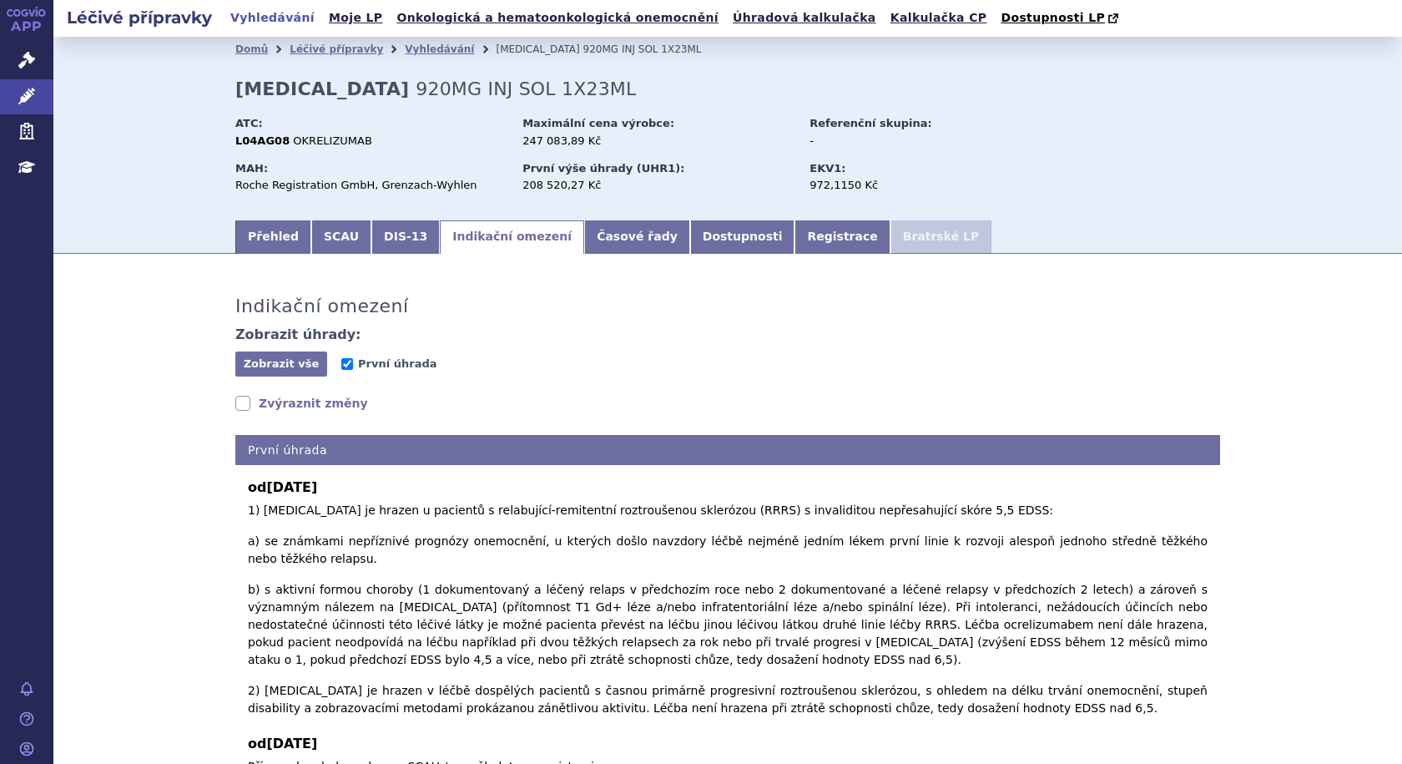 This screenshot has height=764, width=1402. What do you see at coordinates (341, 237) in the screenshot?
I see `a: SCAU` at bounding box center [341, 237].